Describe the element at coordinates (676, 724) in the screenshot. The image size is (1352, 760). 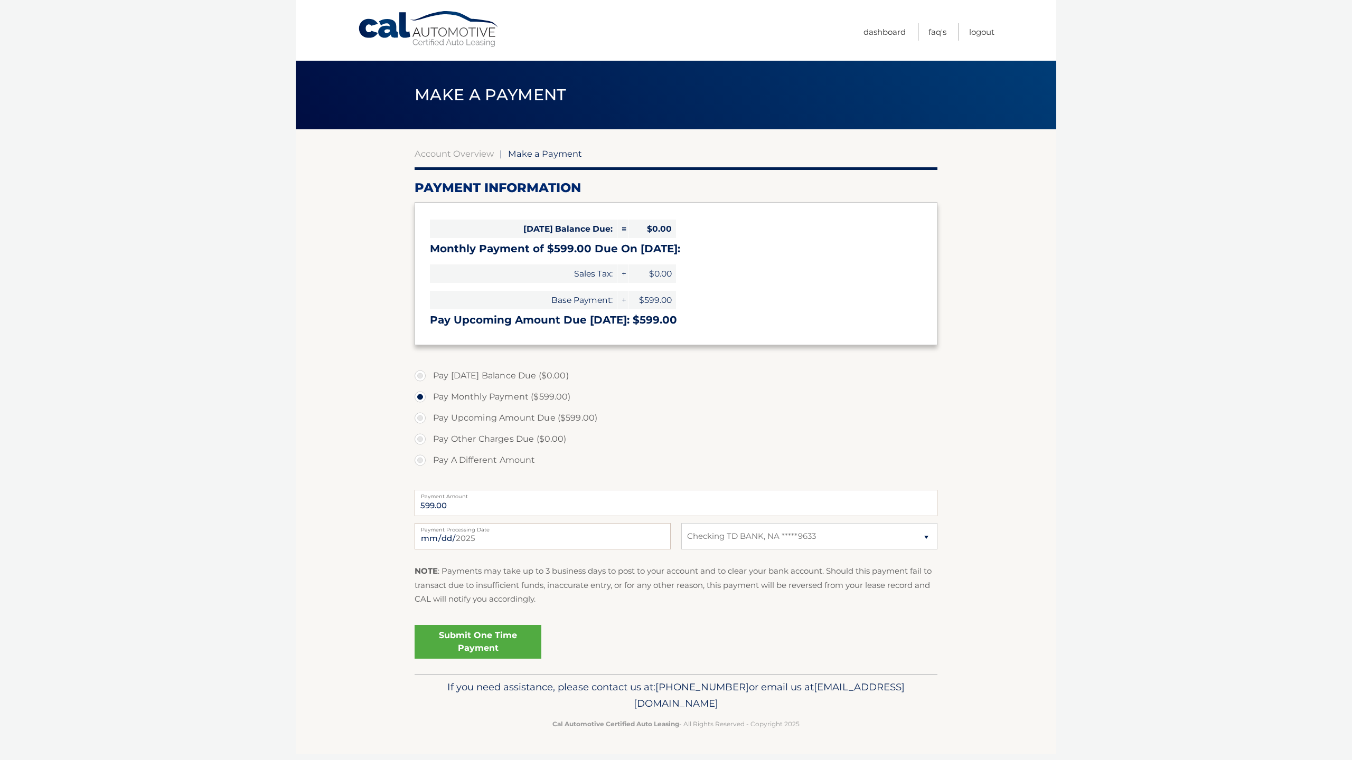
I see `p: - All Rights Reserved - Copyright 2025` at that location.